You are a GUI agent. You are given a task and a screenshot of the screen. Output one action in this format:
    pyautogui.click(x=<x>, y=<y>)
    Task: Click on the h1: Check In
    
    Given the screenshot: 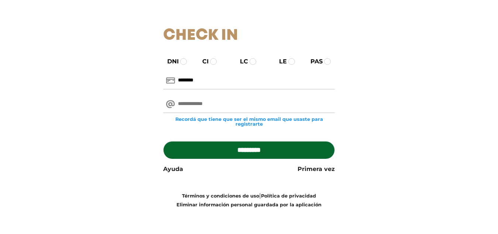 What is the action you would take?
    pyautogui.click(x=249, y=36)
    